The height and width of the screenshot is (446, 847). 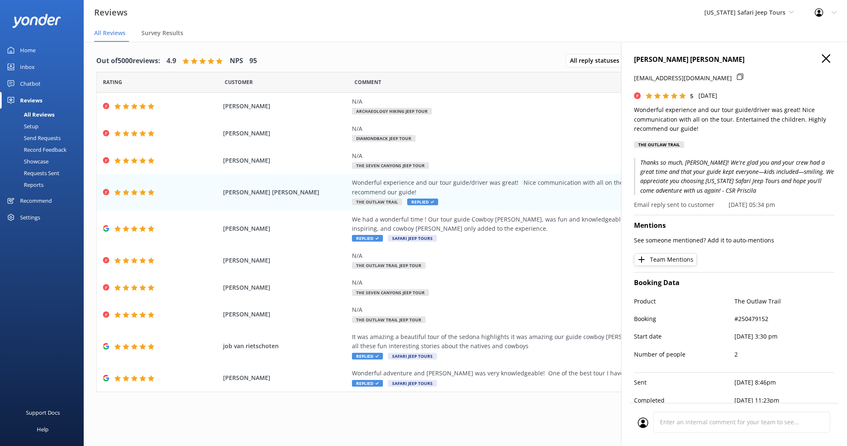 I want to click on div: Record Feedback, so click(x=36, y=150).